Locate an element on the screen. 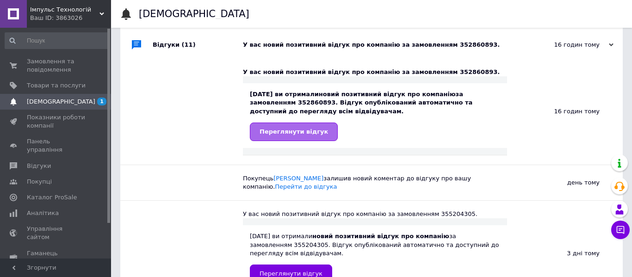  span: 1 is located at coordinates (102, 101).